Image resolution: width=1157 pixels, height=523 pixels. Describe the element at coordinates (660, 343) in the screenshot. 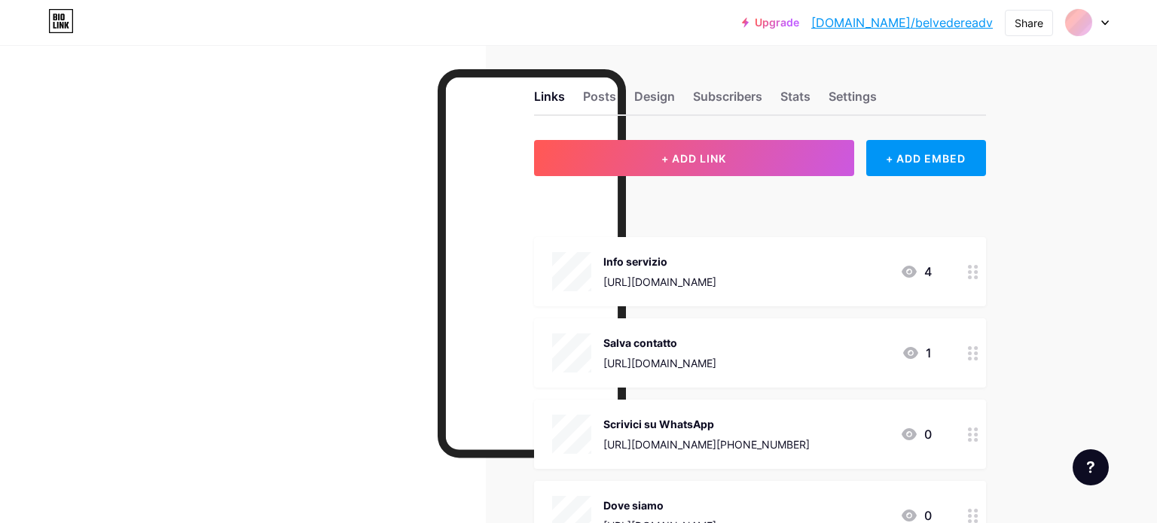

I see `div: Salva contatto` at that location.